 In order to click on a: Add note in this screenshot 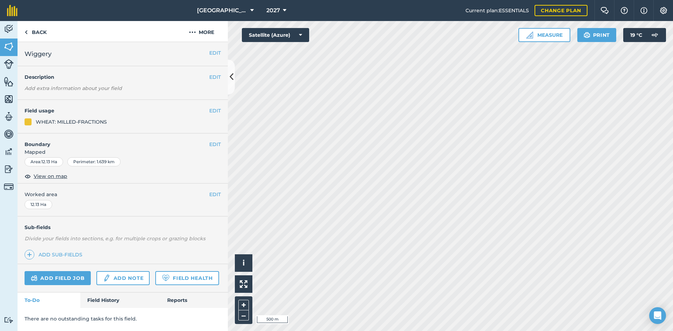, I will do `click(123, 278)`.